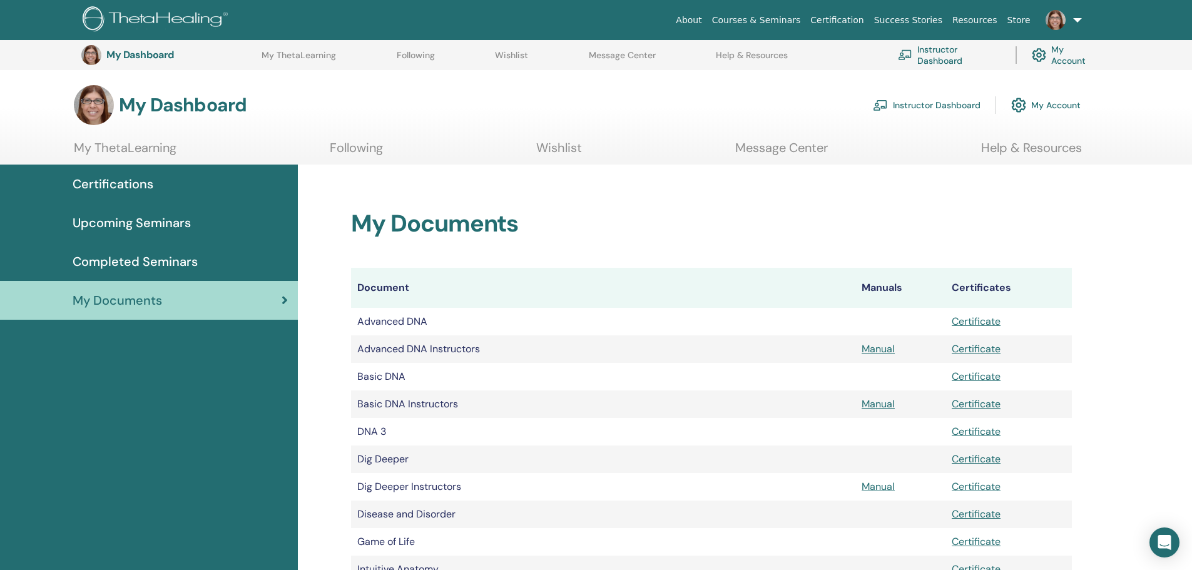 This screenshot has width=1192, height=570. Describe the element at coordinates (603, 349) in the screenshot. I see `td: Advanced DNA Instructors` at that location.